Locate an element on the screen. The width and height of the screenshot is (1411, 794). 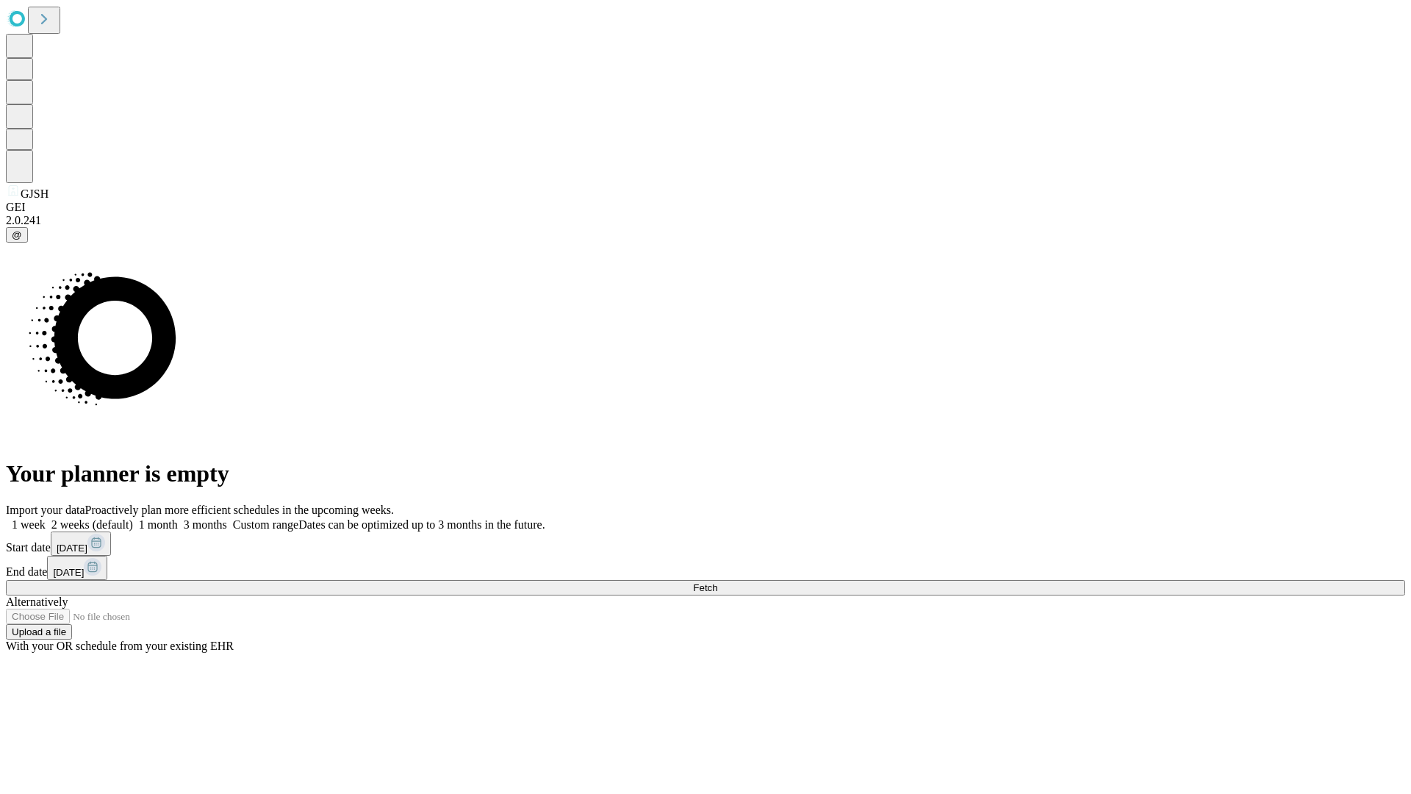
span: Proactively plan more efficient schedules in the upcoming weeks. is located at coordinates (240, 509).